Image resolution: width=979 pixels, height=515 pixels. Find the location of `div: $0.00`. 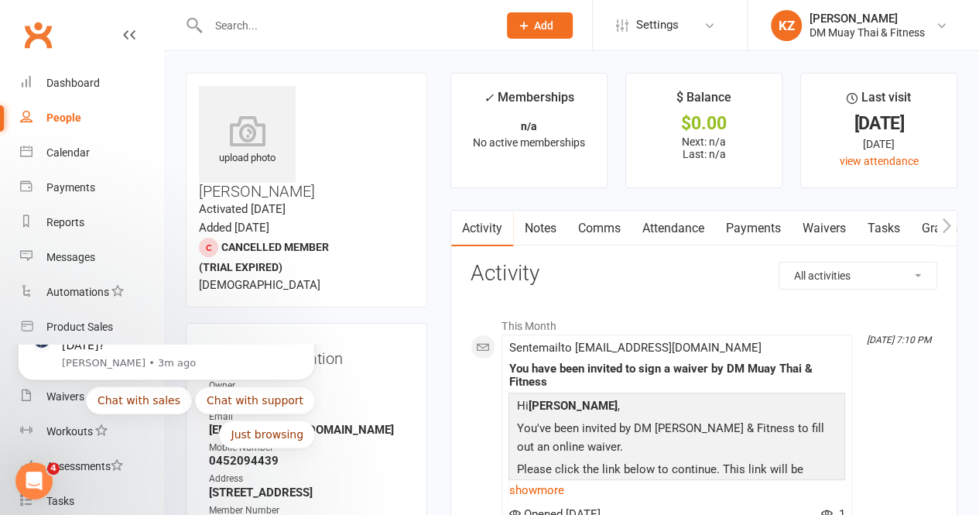

div: $0.00 is located at coordinates (704, 123).